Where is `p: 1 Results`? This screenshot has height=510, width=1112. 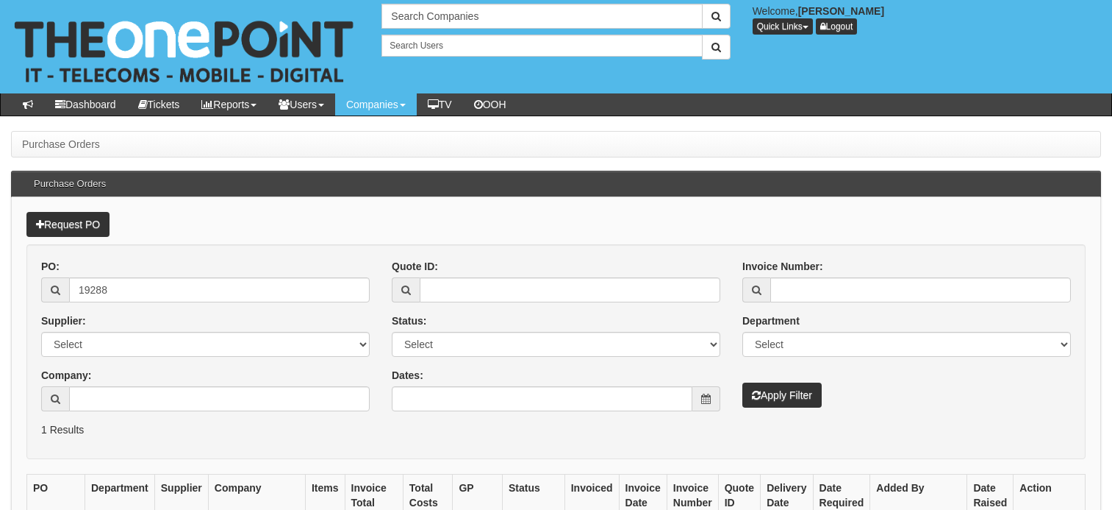
p: 1 Results is located at coordinates (556, 429).